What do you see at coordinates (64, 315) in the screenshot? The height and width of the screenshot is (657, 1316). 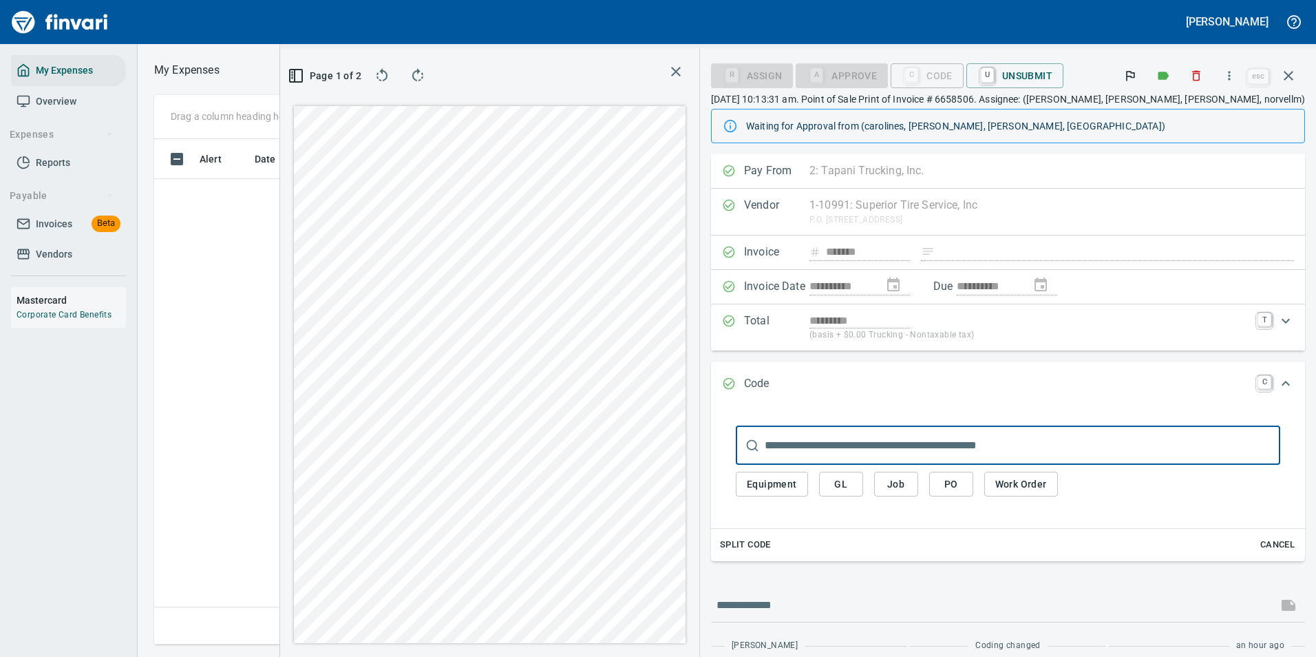 I see `a: Corporate Card Benefits` at bounding box center [64, 315].